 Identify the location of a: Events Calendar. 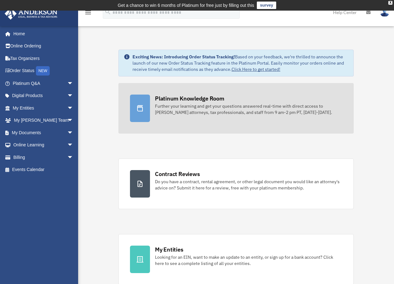
(43, 170).